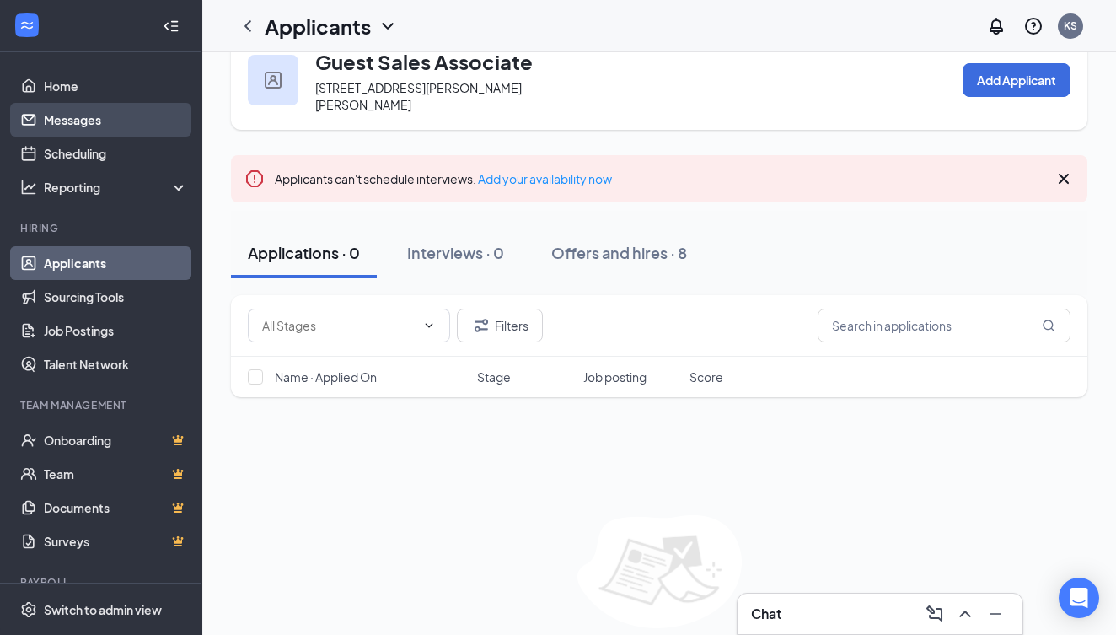 This screenshot has width=1116, height=635. What do you see at coordinates (115, 440) in the screenshot?
I see `a: OnboardingCrown` at bounding box center [115, 440].